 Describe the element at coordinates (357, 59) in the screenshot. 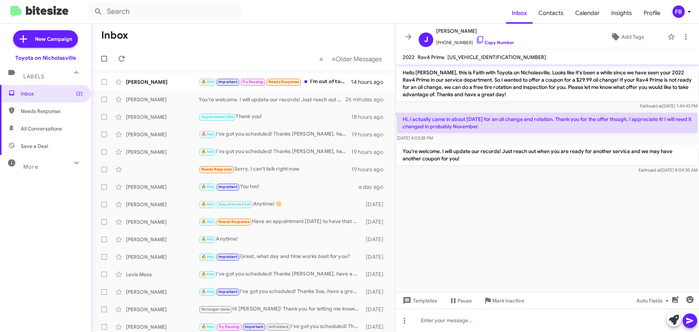

I see `button: Next` at that location.